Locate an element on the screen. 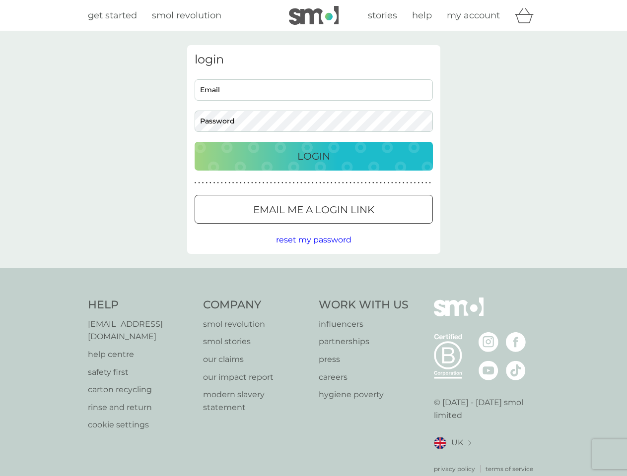  p: press is located at coordinates (363, 360).